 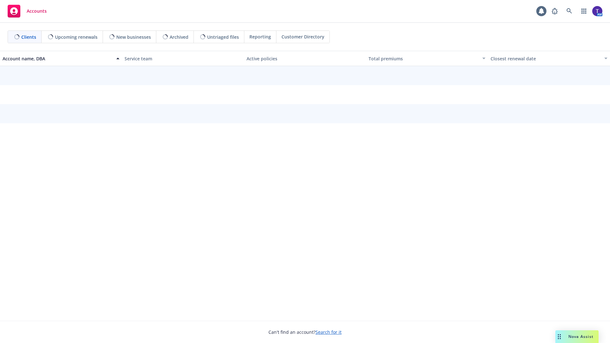 What do you see at coordinates (29, 37) in the screenshot?
I see `span: Clients` at bounding box center [29, 37].